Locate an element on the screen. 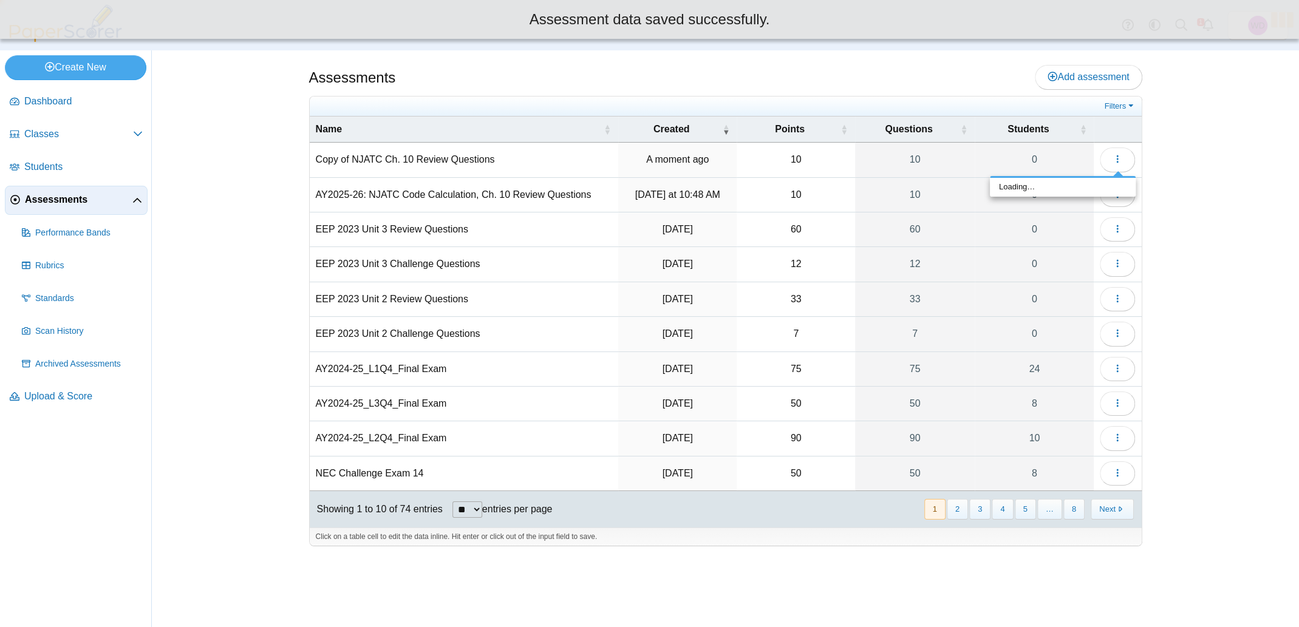 This screenshot has width=1299, height=627. td: EEP 2023 Unit 3 Challenge Questions is located at coordinates (464, 264).